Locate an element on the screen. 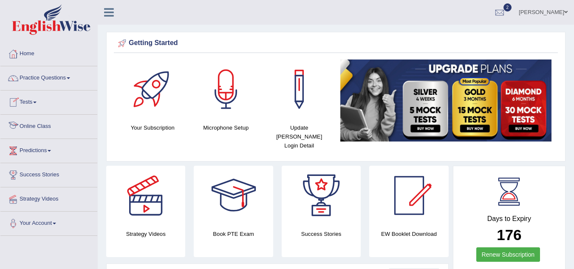 Image resolution: width=574 pixels, height=269 pixels. h4: Strategy Videos is located at coordinates (146, 234).